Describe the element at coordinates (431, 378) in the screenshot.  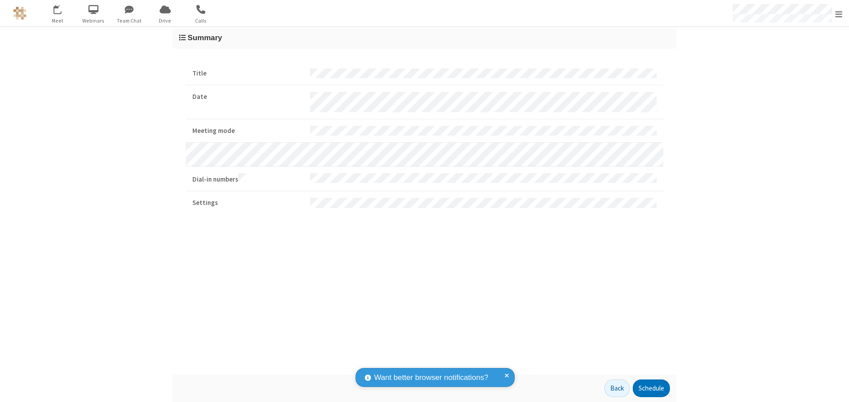
I see `span: Want better browser notifications?` at that location.